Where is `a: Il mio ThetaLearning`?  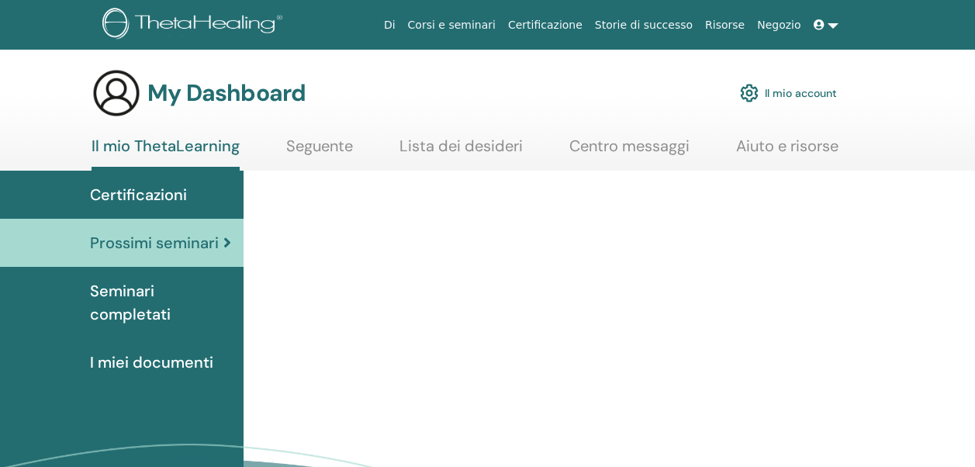 a: Il mio ThetaLearning is located at coordinates (165, 154).